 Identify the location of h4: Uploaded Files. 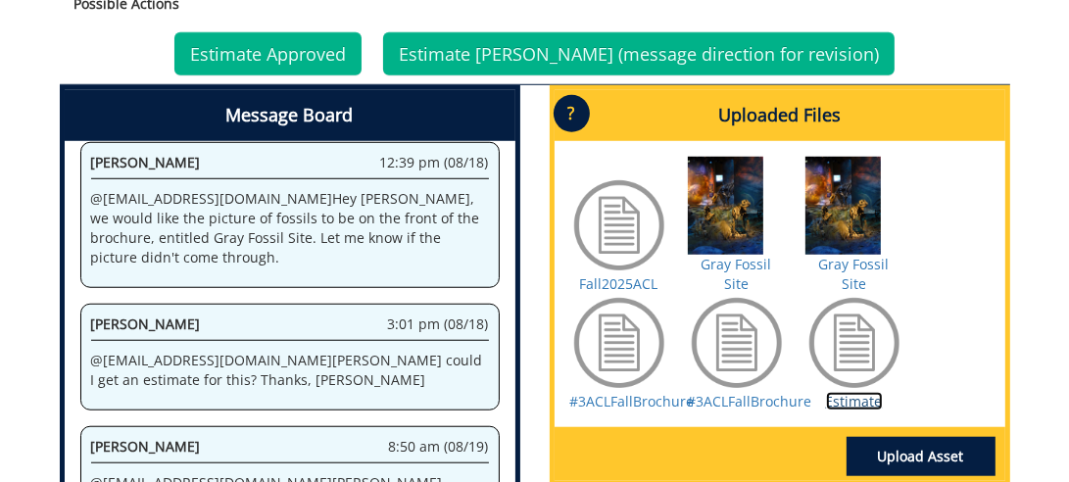
(780, 116).